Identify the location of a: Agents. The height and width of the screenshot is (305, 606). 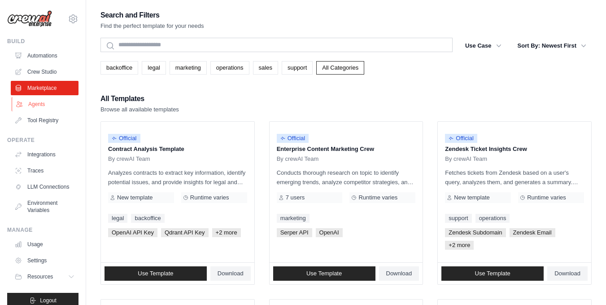
(45, 104).